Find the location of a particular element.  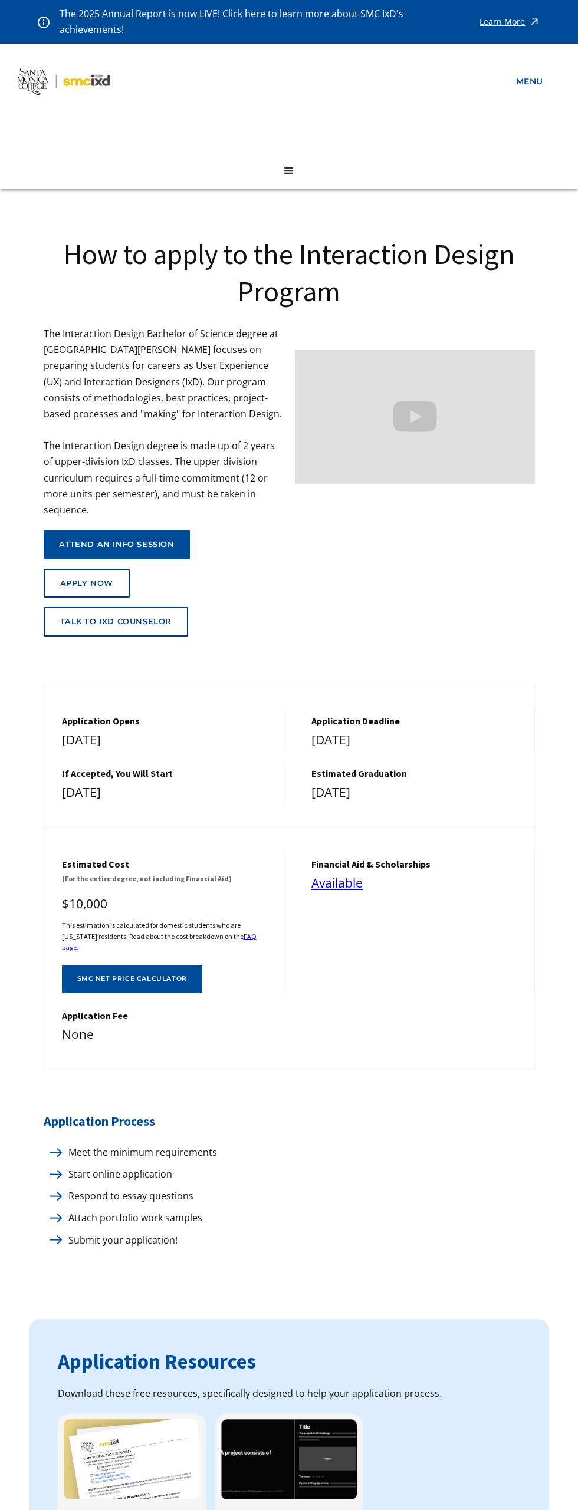

a: Learn More is located at coordinates (509, 22).